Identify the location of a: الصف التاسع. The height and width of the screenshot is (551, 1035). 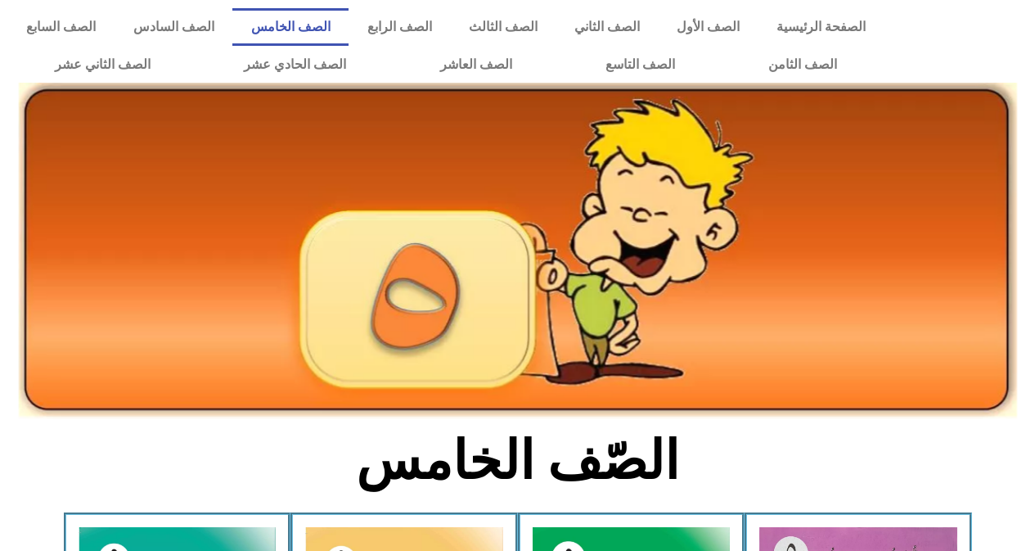
(640, 65).